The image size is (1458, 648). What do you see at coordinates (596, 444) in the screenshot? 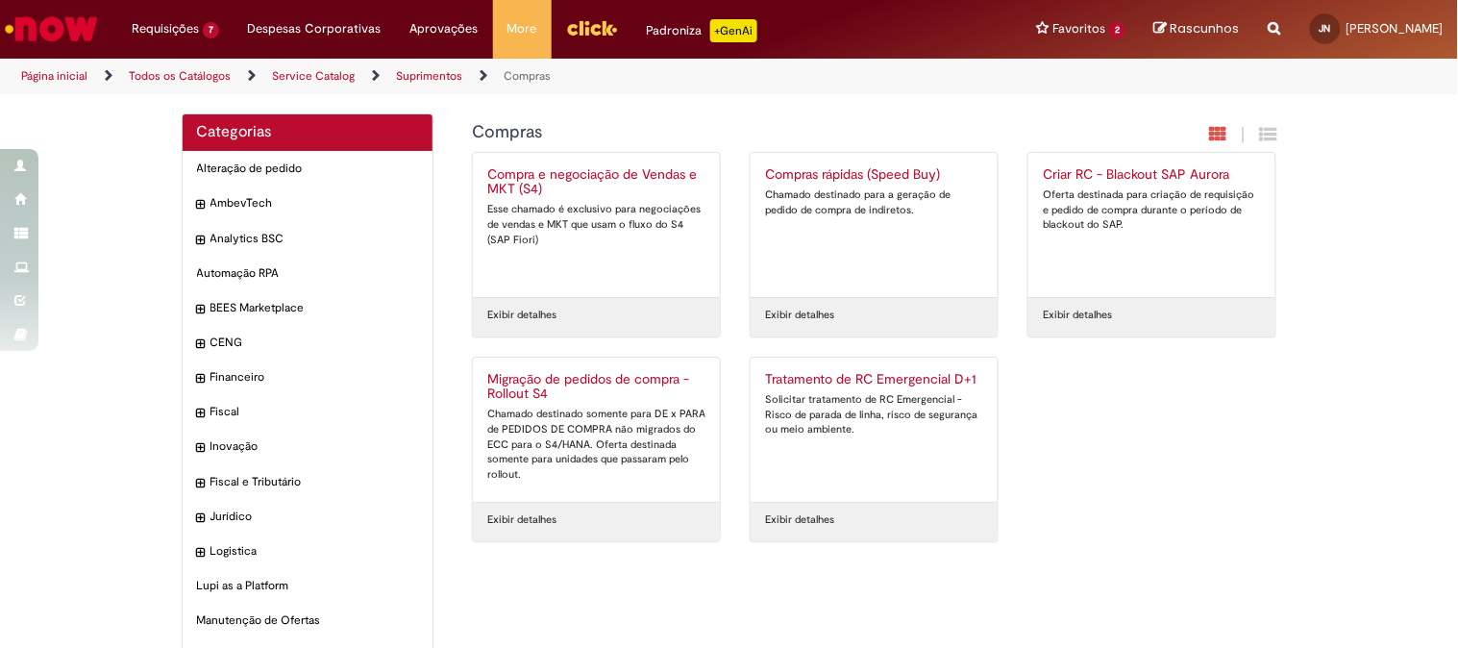
I see `div: Chamado destinado somente para DE x PARA de PEDIDOS DE COMPRA não migrados do ECC para o S4/HANA....` at bounding box center [596, 444].